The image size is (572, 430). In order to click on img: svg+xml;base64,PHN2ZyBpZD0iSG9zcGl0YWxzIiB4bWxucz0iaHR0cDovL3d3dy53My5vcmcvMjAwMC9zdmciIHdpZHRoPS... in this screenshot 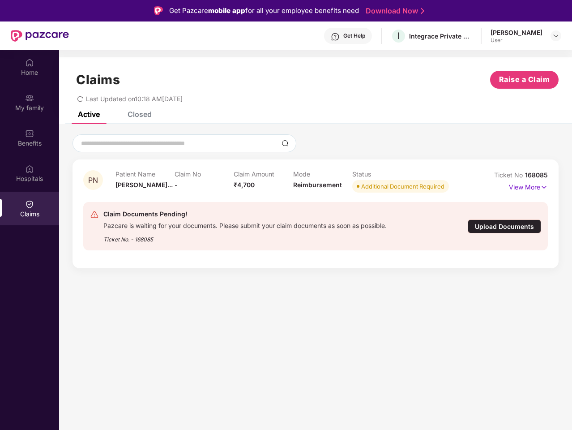, I will do `click(30, 169)`.